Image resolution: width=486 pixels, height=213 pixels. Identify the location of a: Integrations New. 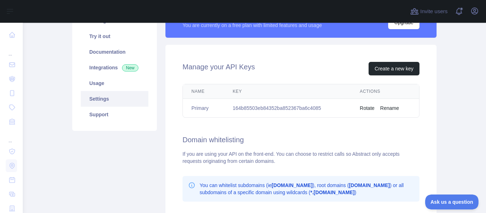
(115, 68).